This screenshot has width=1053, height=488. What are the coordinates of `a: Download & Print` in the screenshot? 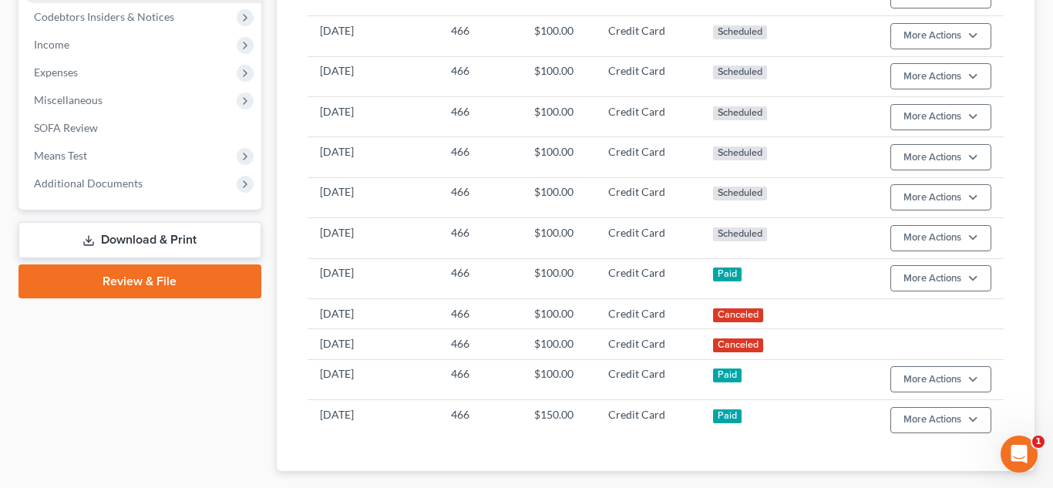 It's located at (140, 240).